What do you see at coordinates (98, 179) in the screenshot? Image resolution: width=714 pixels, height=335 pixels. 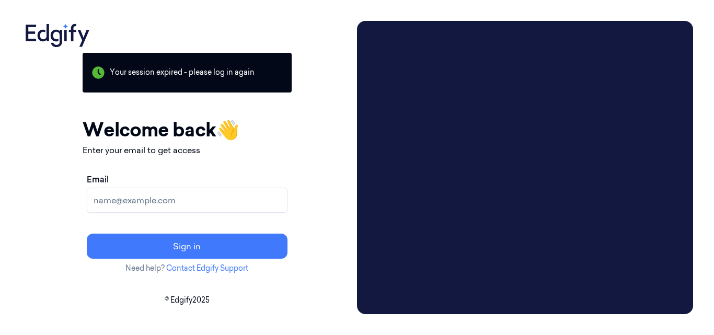 I see `label: Email` at bounding box center [98, 179].